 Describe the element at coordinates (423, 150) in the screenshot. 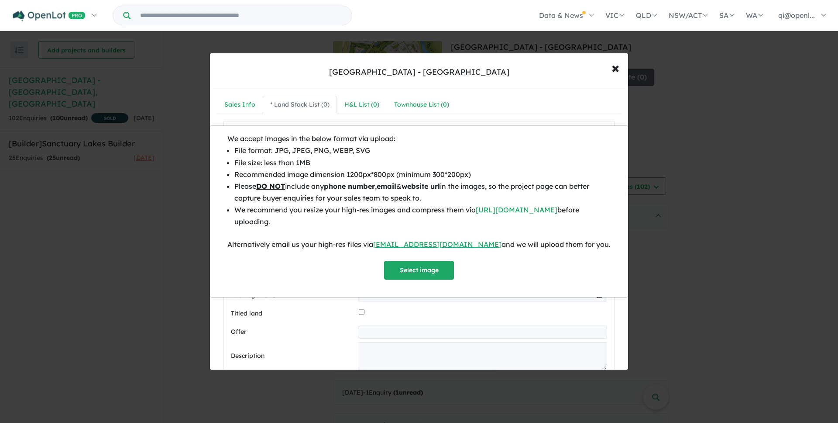

I see `li: File format: JPG, JPEG, PNG, WEBP, SVG` at that location.